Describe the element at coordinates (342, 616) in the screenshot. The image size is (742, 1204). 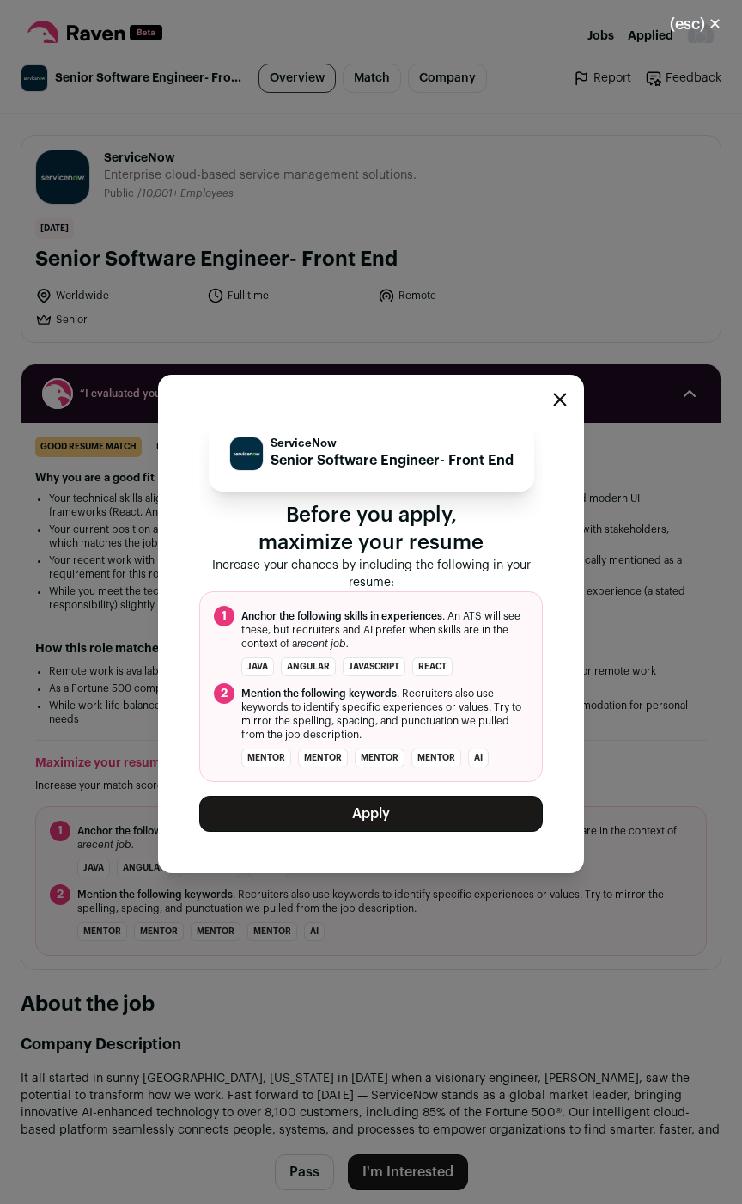
I see `span: Anchor the following skills in experiences` at that location.